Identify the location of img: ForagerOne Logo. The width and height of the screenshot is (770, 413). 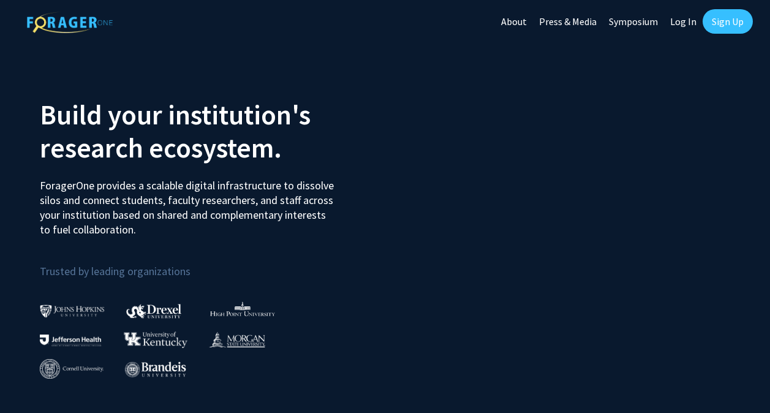
(70, 22).